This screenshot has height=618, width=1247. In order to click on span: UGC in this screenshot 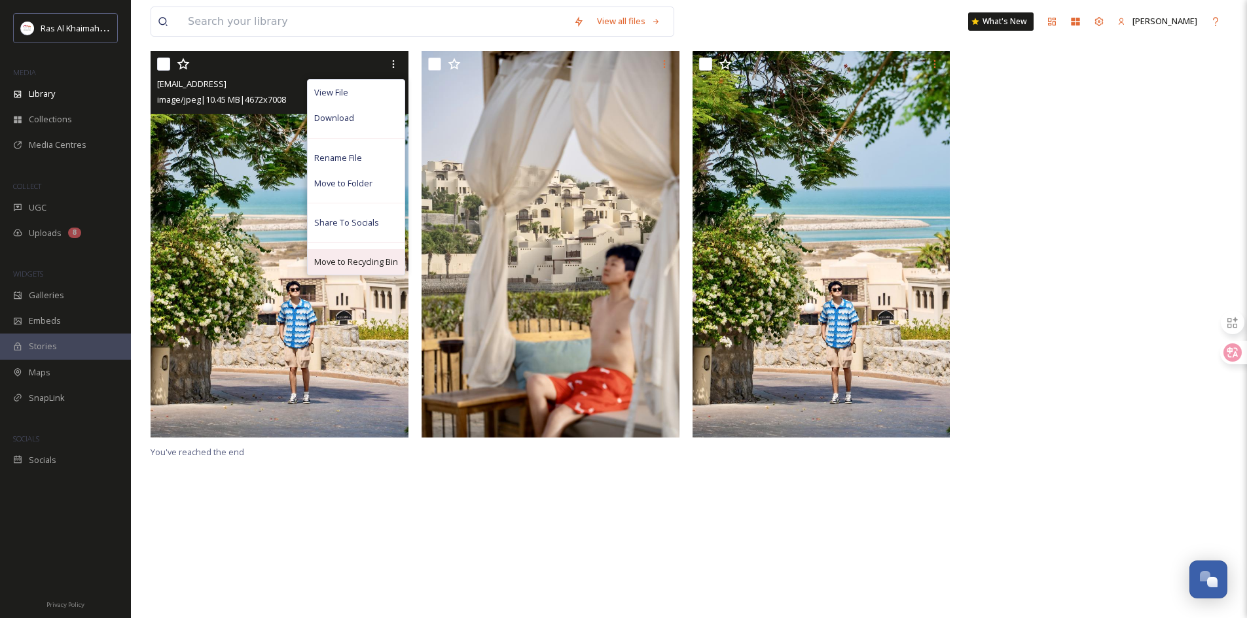, I will do `click(37, 207)`.